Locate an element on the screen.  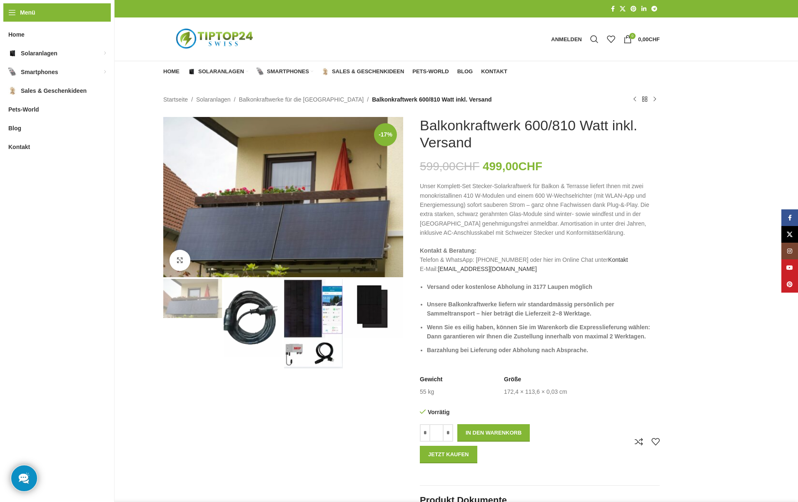
bdi: 599,00 is located at coordinates (449, 166).